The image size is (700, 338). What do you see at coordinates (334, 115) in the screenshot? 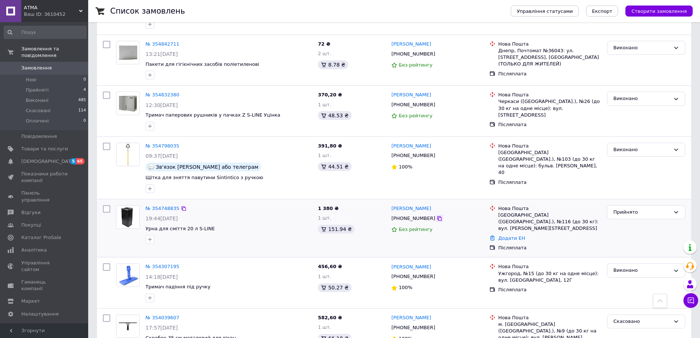
I see `div: 48.53 ₴` at bounding box center [334, 115].